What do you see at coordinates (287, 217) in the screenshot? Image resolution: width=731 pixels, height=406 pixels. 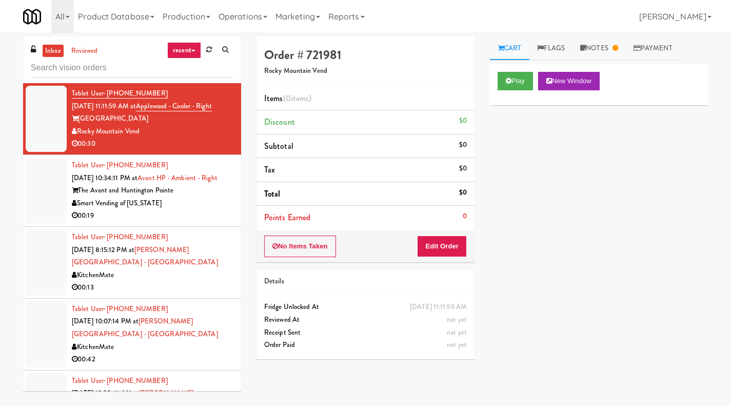 I see `span: Points Earned` at bounding box center [287, 217].